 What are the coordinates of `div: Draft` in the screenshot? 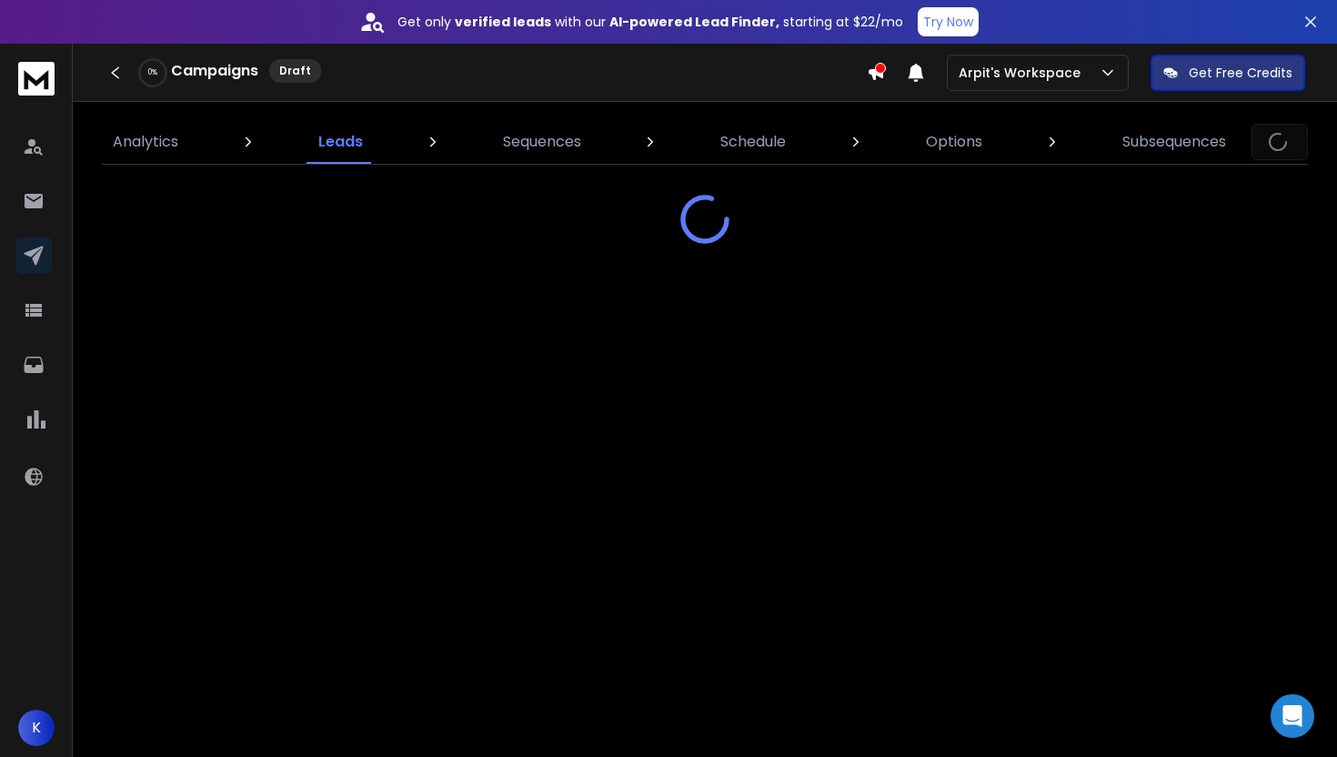 It's located at (295, 71).